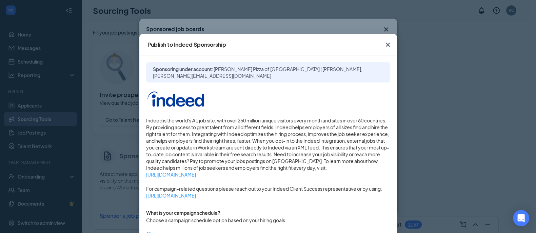  I want to click on span: Indeed is the world's #1 job site, with over 250 million unique visitors every month and sites in..., so click(268, 148).